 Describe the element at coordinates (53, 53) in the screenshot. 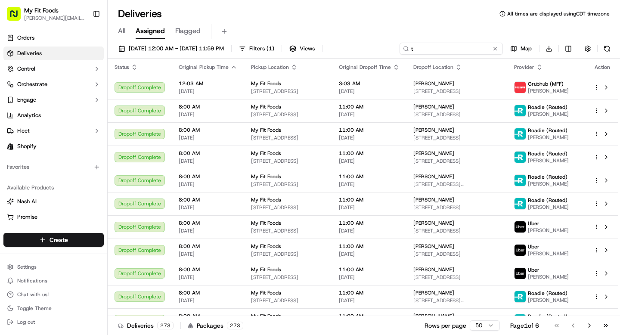

I see `a: Deliveries` at that location.